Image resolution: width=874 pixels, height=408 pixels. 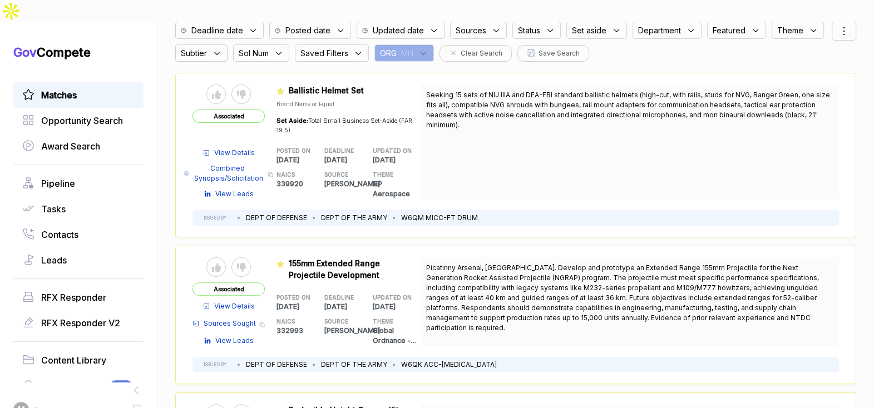 What do you see at coordinates (78, 360) in the screenshot?
I see `a: Content Library` at bounding box center [78, 360].